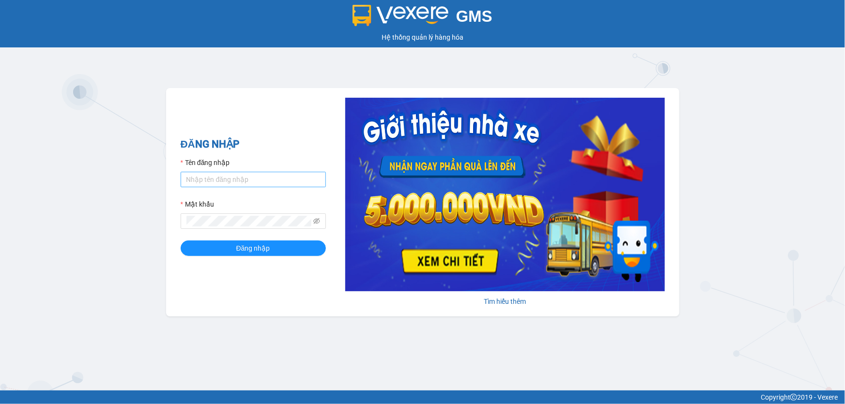 The height and width of the screenshot is (404, 845). What do you see at coordinates (422, 18) in the screenshot?
I see `a: GMS` at bounding box center [422, 18].